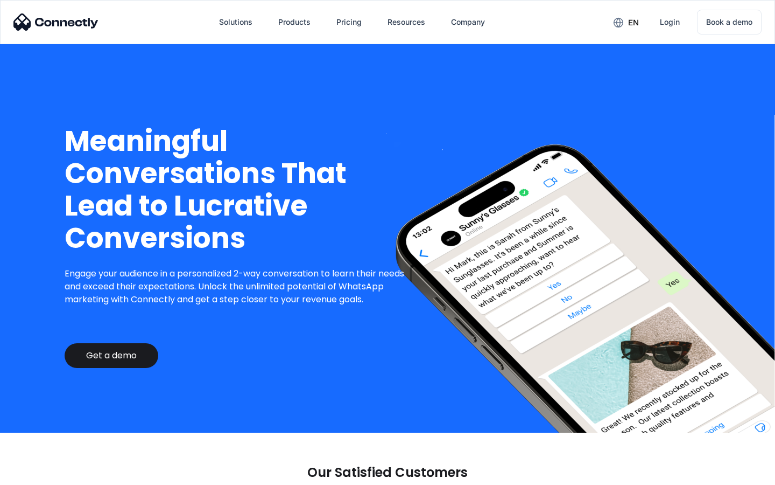  What do you see at coordinates (38, 473) in the screenshot?
I see `aside: Language selected: English` at bounding box center [38, 473].